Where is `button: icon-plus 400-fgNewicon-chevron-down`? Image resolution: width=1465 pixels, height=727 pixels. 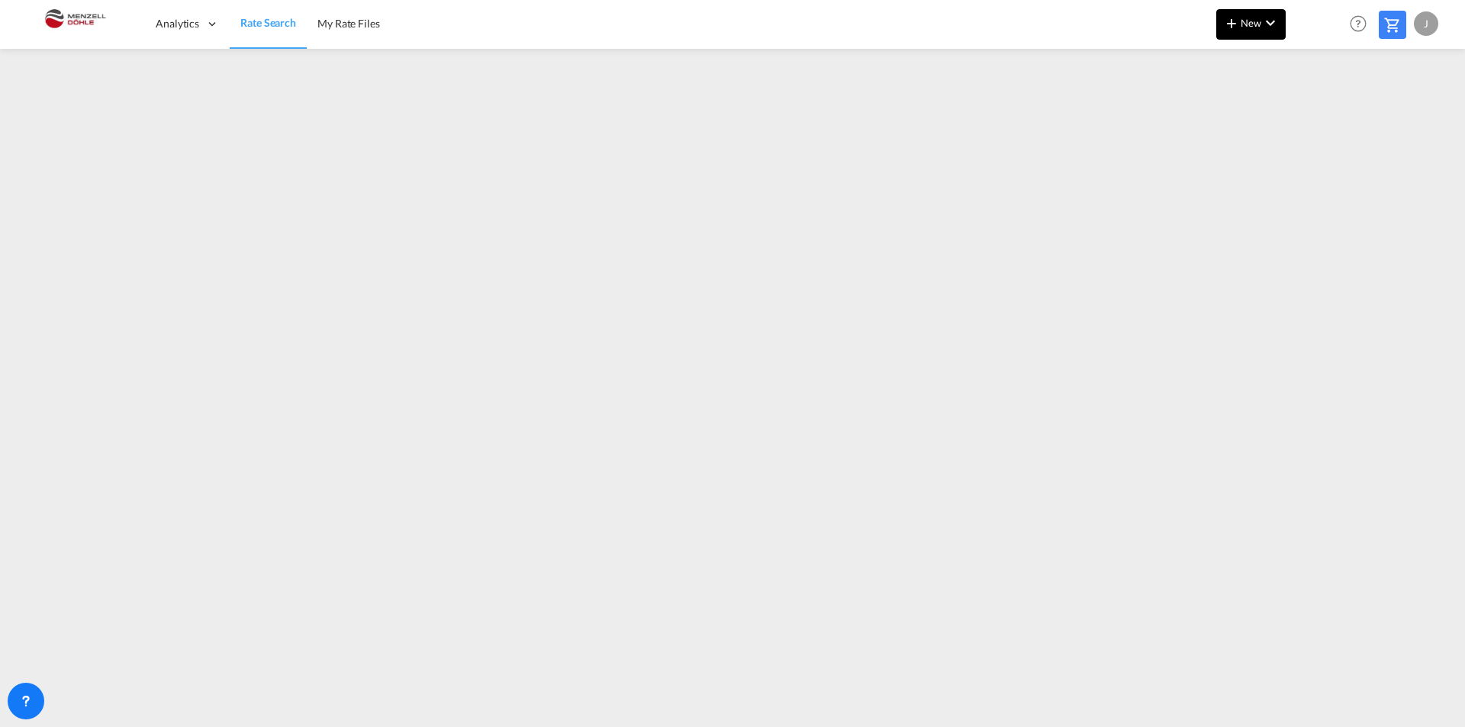
button: icon-plus 400-fgNewicon-chevron-down is located at coordinates (1250, 24).